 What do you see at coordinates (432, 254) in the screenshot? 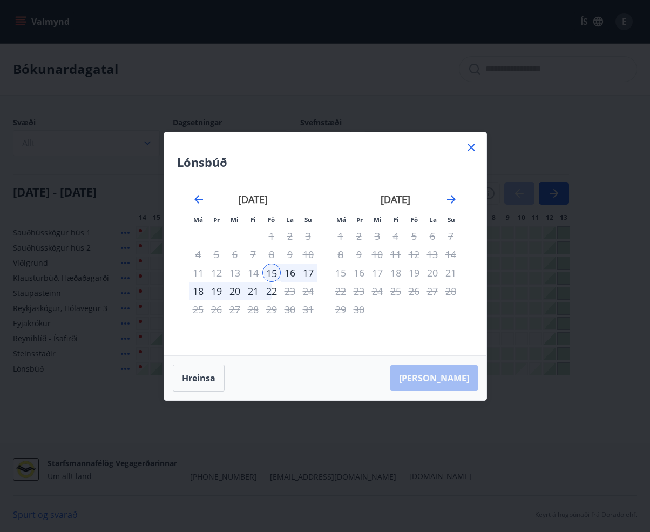
I see `td: Not available. laugardagur, 13. september 2025` at bounding box center [432, 254].